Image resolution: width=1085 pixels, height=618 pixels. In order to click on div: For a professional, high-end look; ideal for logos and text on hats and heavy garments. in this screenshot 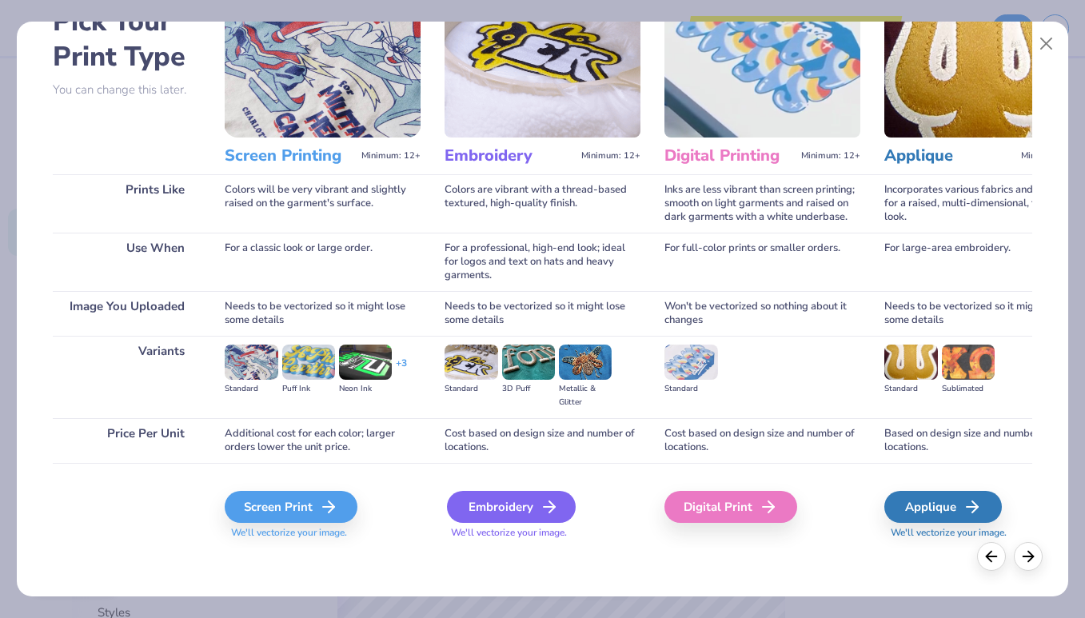, I will do `click(542, 262)`.